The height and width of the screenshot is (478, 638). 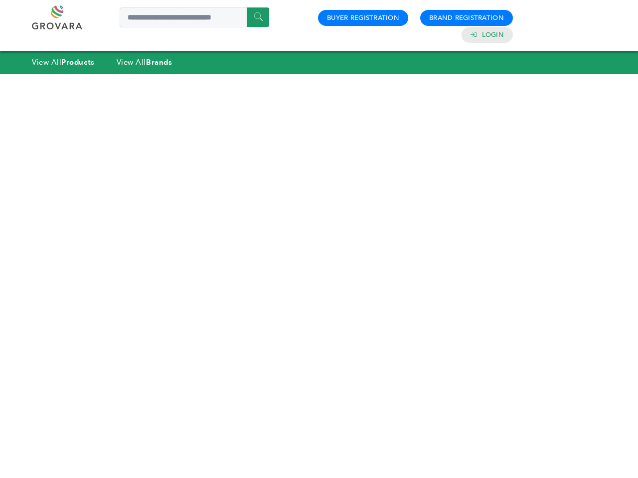 What do you see at coordinates (363, 18) in the screenshot?
I see `a: Buyer Registration` at bounding box center [363, 18].